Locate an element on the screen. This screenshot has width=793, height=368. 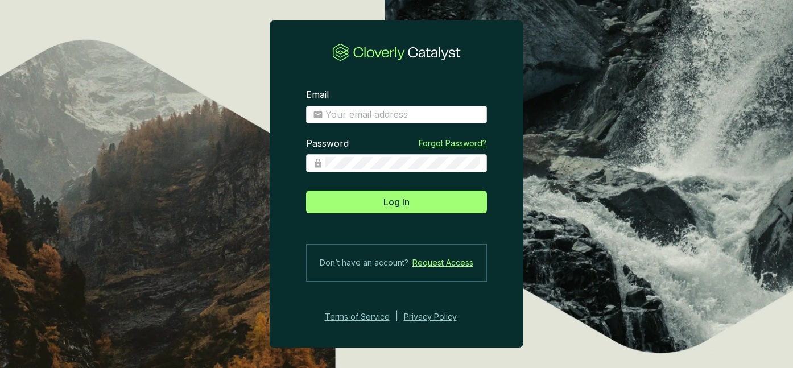
a: Request Access is located at coordinates (443, 263).